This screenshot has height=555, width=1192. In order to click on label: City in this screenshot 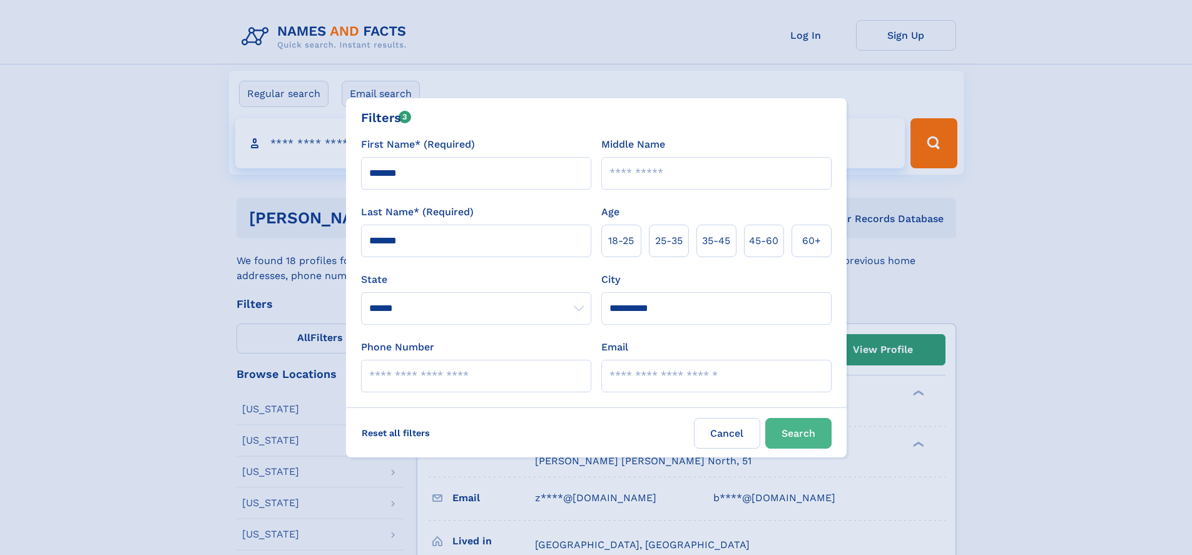, I will do `click(611, 280)`.